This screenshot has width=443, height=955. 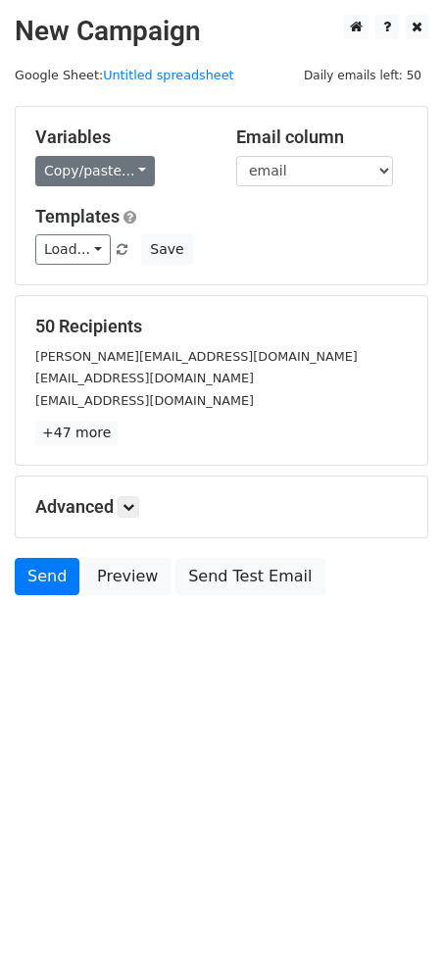 What do you see at coordinates (363, 74) in the screenshot?
I see `a: Daily emails left: 50` at bounding box center [363, 74].